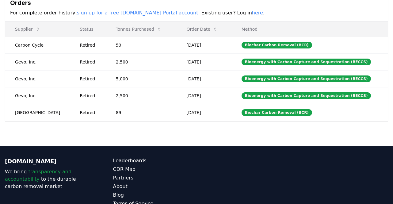 Image resolution: width=393 pixels, height=204 pixels. I want to click on a: Partners, so click(155, 178).